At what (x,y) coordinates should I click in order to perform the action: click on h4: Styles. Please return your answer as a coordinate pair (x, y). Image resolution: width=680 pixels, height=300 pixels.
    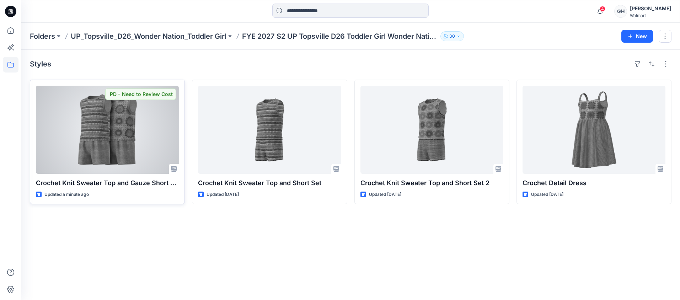
    Looking at the image, I should click on (41, 64).